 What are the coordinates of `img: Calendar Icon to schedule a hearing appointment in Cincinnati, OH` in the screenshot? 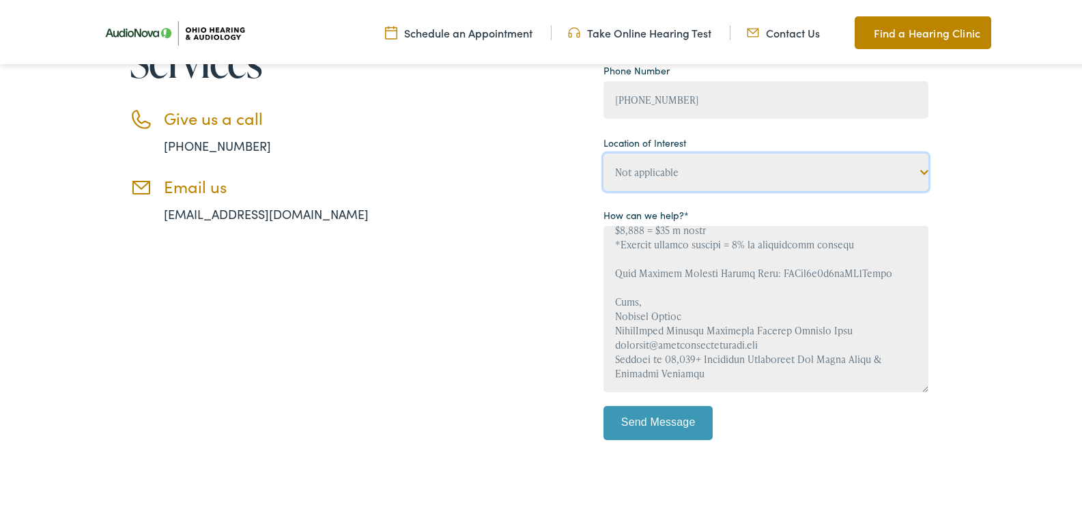 It's located at (391, 30).